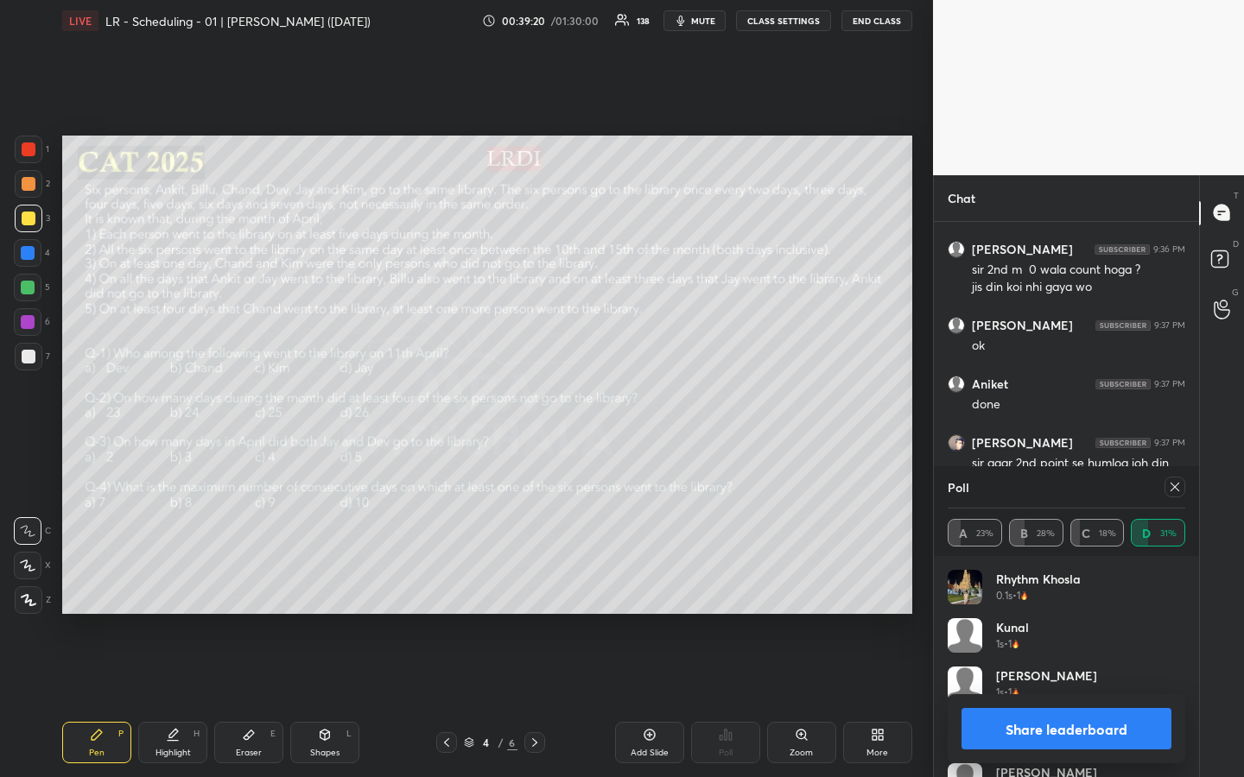 The height and width of the screenshot is (777, 1244). What do you see at coordinates (80, 21) in the screenshot?
I see `div: LIVE` at bounding box center [80, 21].